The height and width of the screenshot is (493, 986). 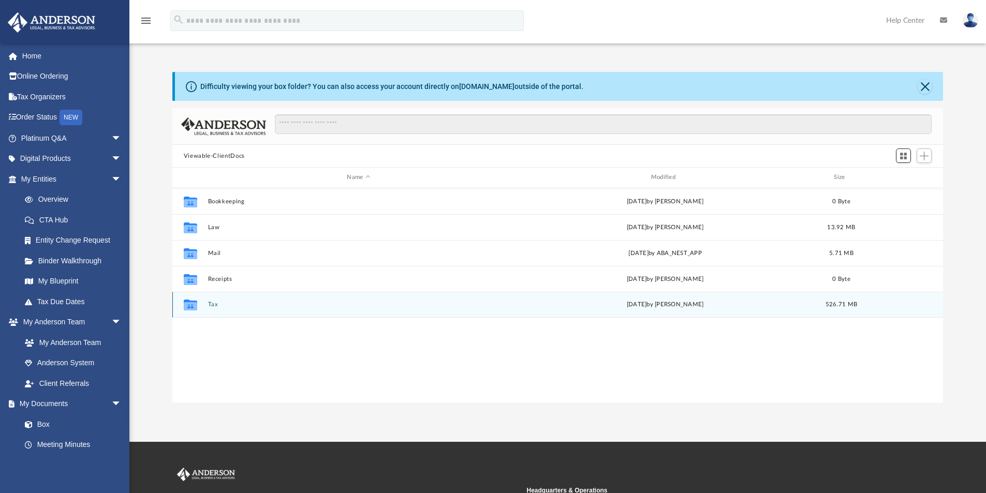 What do you see at coordinates (214, 156) in the screenshot?
I see `button: Viewable-ClientDocs` at bounding box center [214, 156].